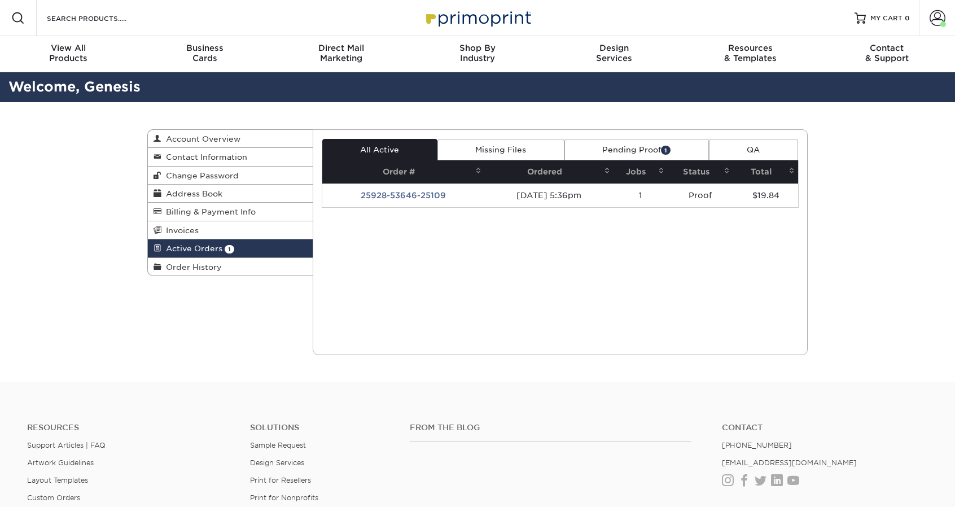  What do you see at coordinates (754, 150) in the screenshot?
I see `a: QA` at bounding box center [754, 150].